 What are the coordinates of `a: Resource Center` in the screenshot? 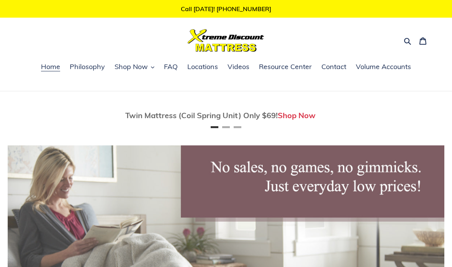 It's located at (285, 67).